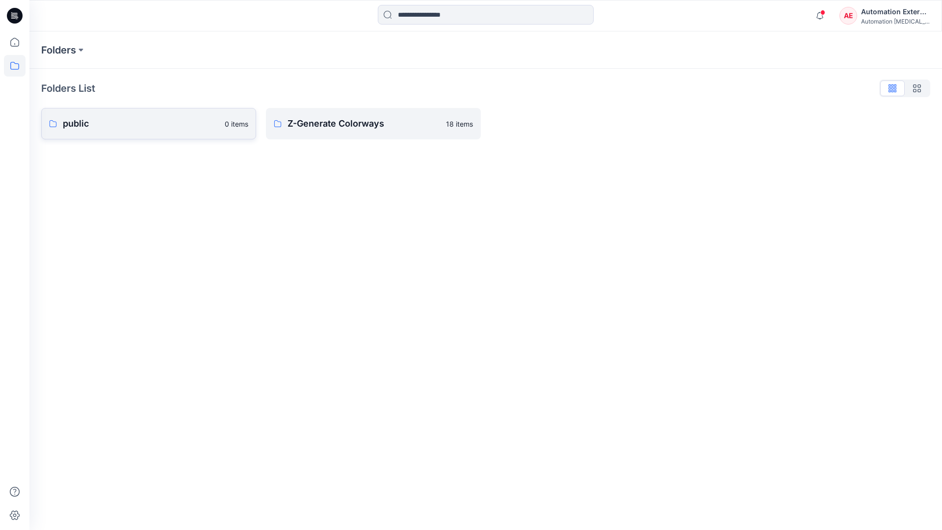 The width and height of the screenshot is (942, 530). What do you see at coordinates (236, 124) in the screenshot?
I see `p: 0 items` at bounding box center [236, 124].